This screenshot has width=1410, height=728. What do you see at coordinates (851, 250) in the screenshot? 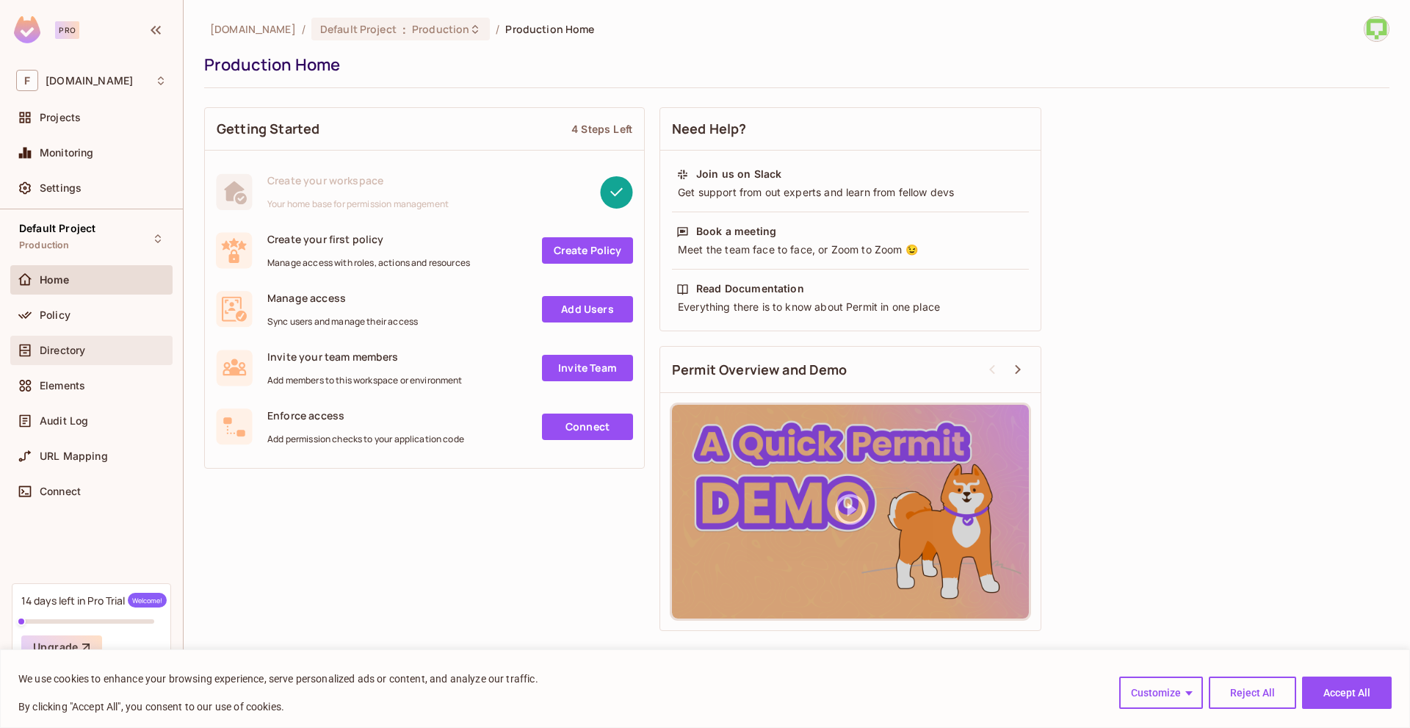
I see `div: Meet the team face to face, or Zoom to Zoom 😉` at bounding box center [851, 250].